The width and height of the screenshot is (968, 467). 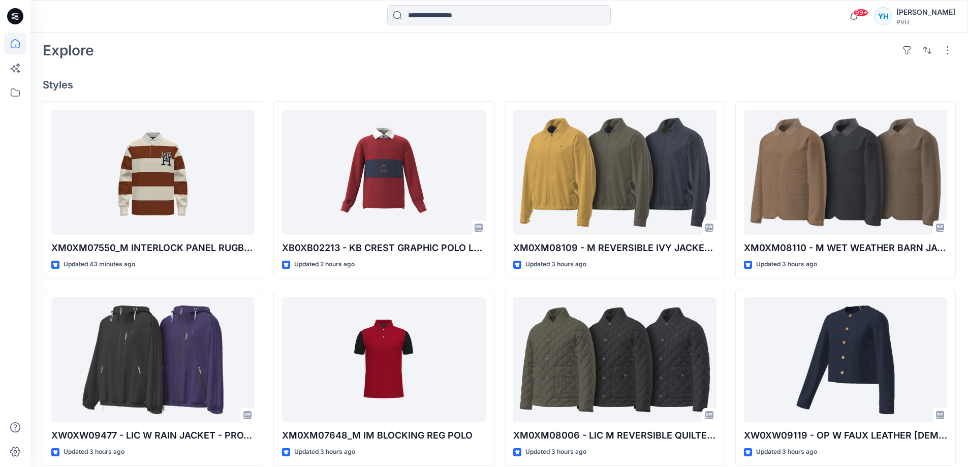 What do you see at coordinates (615, 436) in the screenshot?
I see `p: XM0XM08006 - LIC M REVERSIBLE QUILTED JACKET - PROTO - V01` at bounding box center [615, 436].